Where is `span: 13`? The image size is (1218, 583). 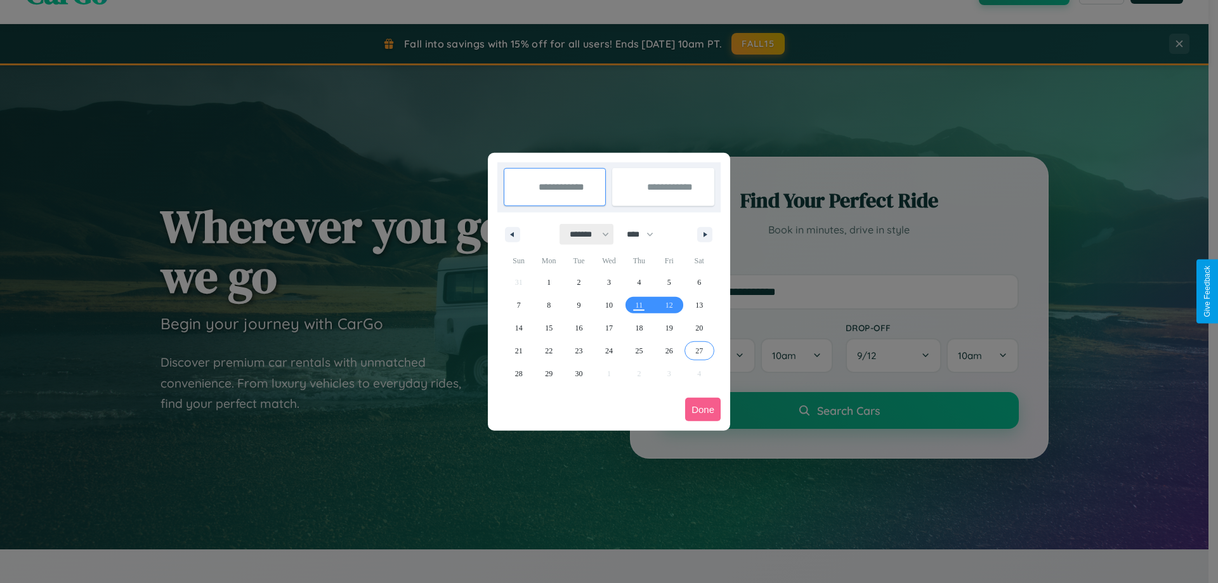 span: 13 is located at coordinates (699, 305).